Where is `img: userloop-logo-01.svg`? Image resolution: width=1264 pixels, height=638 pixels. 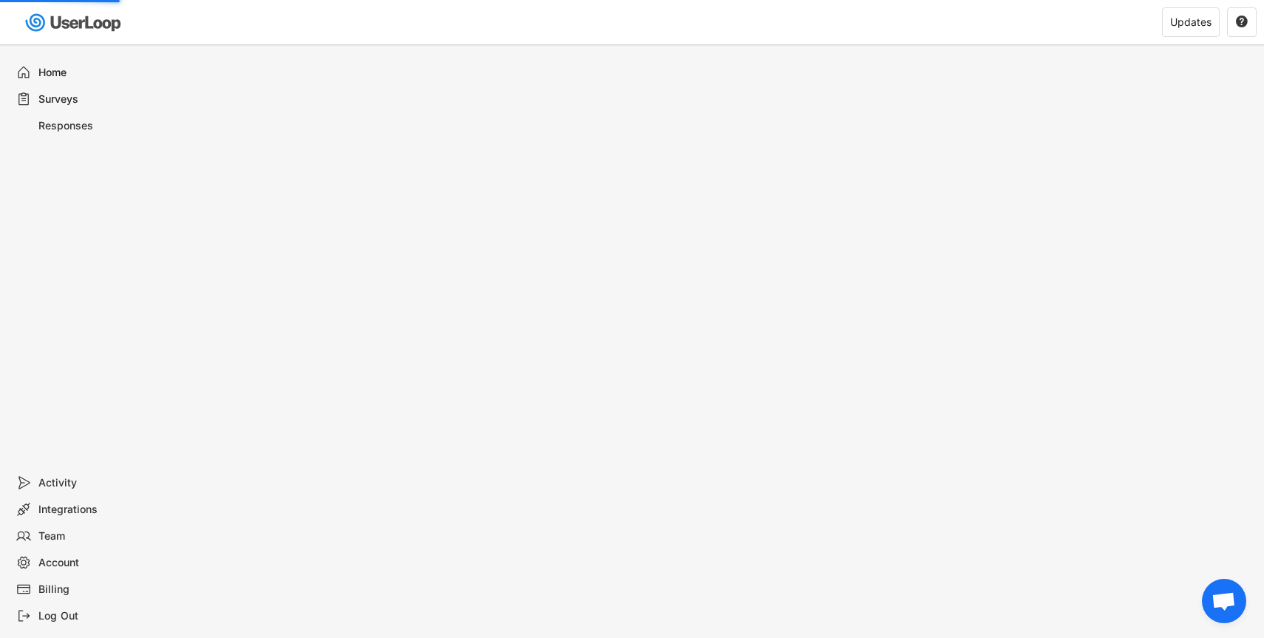 img: userloop-logo-01.svg is located at coordinates (74, 22).